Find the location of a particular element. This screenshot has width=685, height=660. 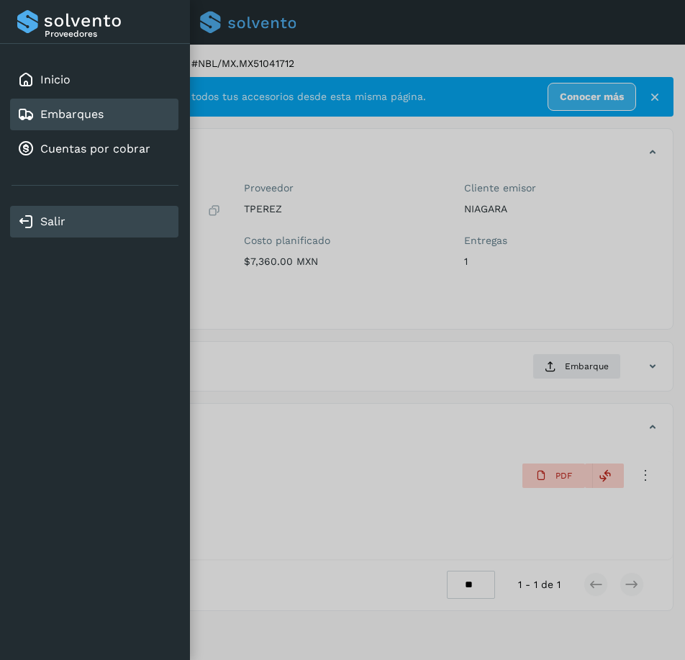

div: Salir is located at coordinates (94, 222).